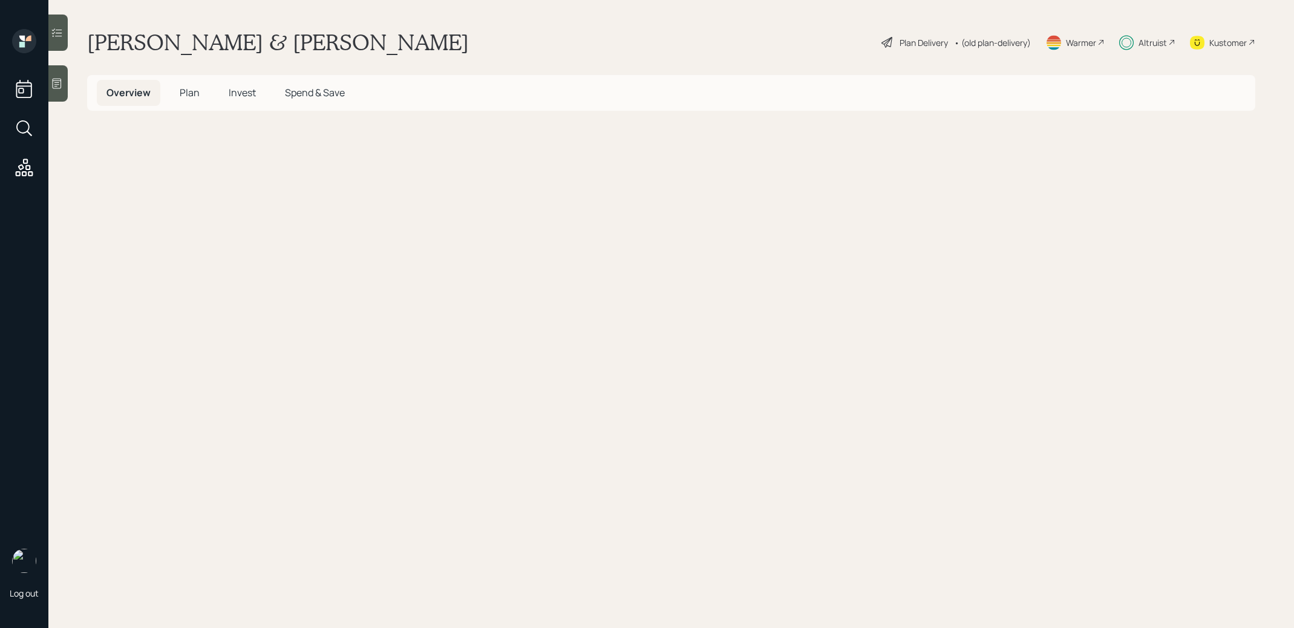 Image resolution: width=1294 pixels, height=628 pixels. Describe the element at coordinates (24, 593) in the screenshot. I see `div: Log out` at that location.